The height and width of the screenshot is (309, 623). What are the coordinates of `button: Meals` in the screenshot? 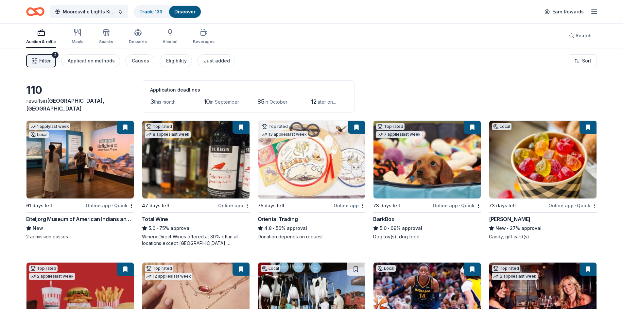 It's located at (77, 37).